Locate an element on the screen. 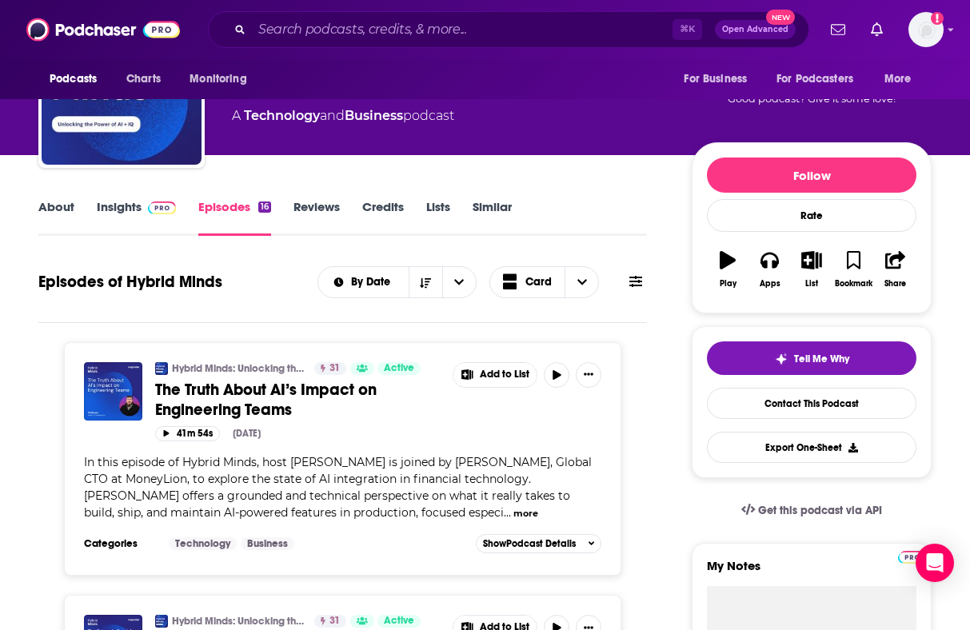 The image size is (970, 630). button: tell me why sparkleTell Me Why is located at coordinates (811, 358).